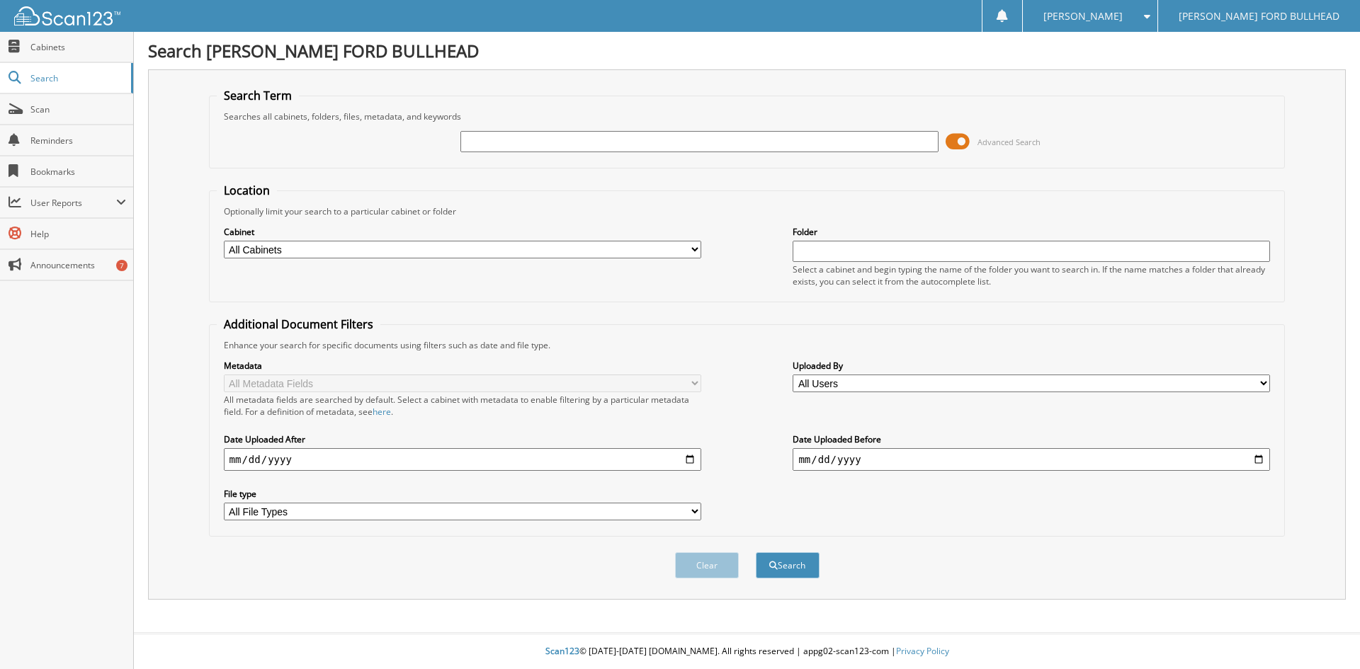 The width and height of the screenshot is (1360, 669). Describe the element at coordinates (78, 265) in the screenshot. I see `span: Announcements` at that location.